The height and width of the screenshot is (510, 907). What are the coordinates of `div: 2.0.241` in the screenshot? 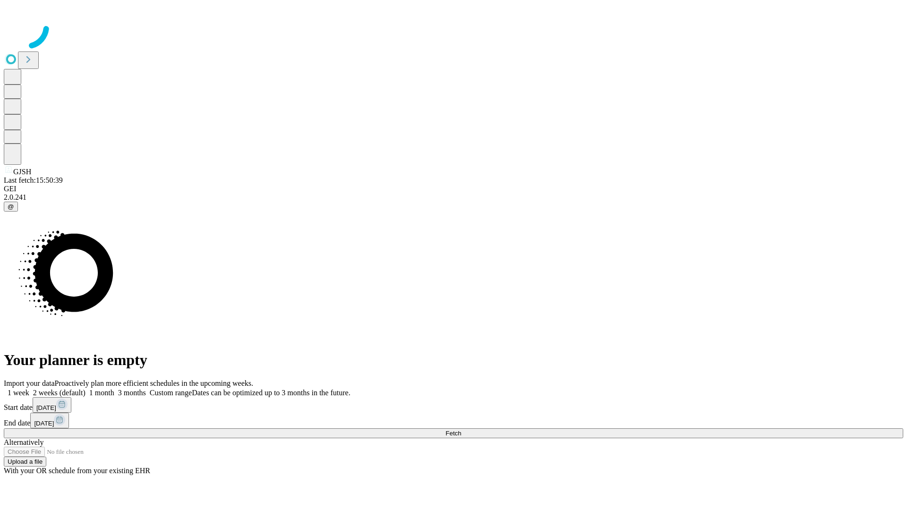 It's located at (454, 198).